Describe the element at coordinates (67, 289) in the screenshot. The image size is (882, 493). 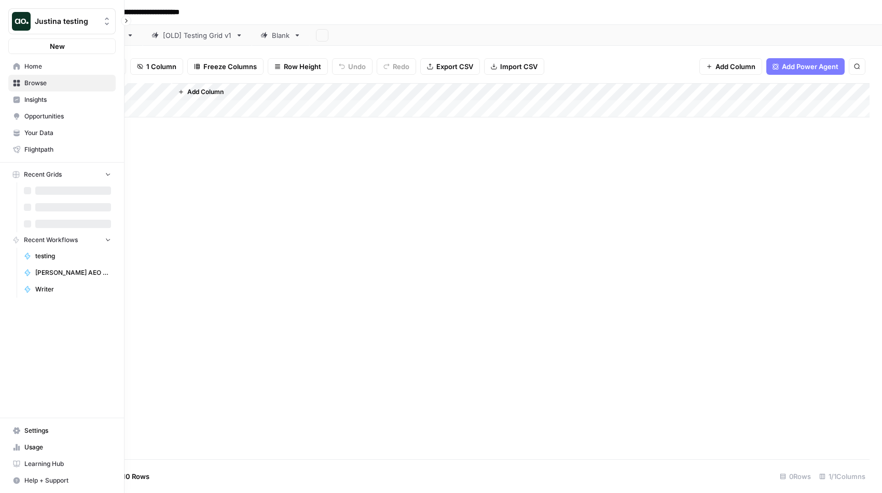
I see `a: Writer` at that location.